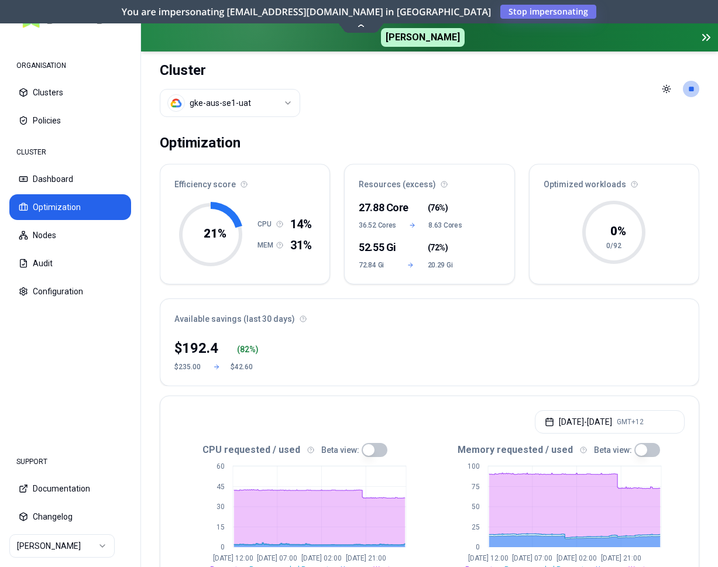 This screenshot has width=718, height=567. I want to click on div: CPU requested / used, so click(302, 450).